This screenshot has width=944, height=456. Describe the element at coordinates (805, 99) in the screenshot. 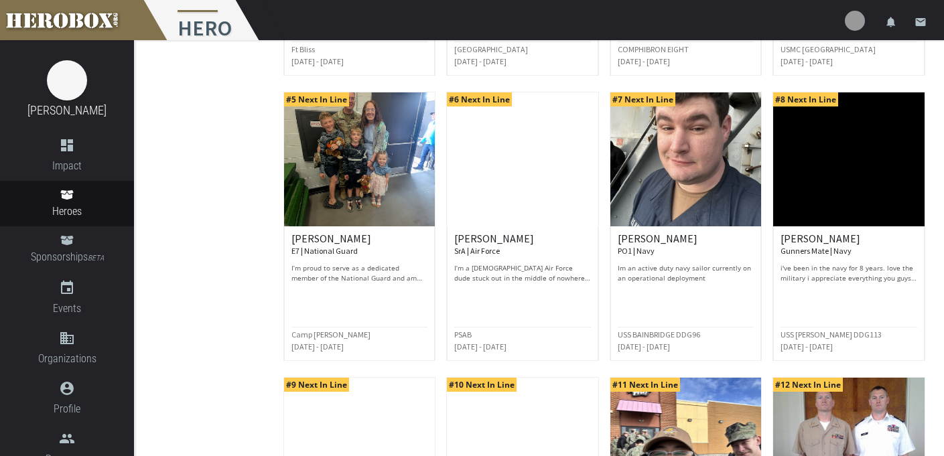

I see `span: #8 Next In Line` at that location.